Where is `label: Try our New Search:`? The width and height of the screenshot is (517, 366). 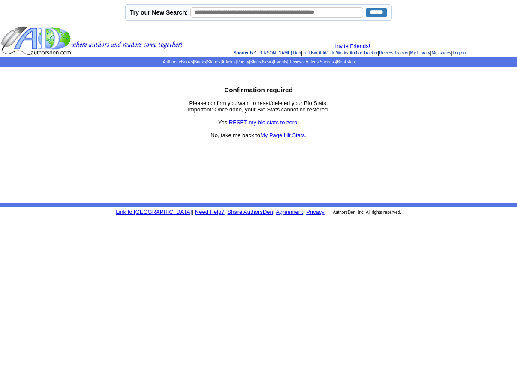 label: Try our New Search: is located at coordinates (159, 12).